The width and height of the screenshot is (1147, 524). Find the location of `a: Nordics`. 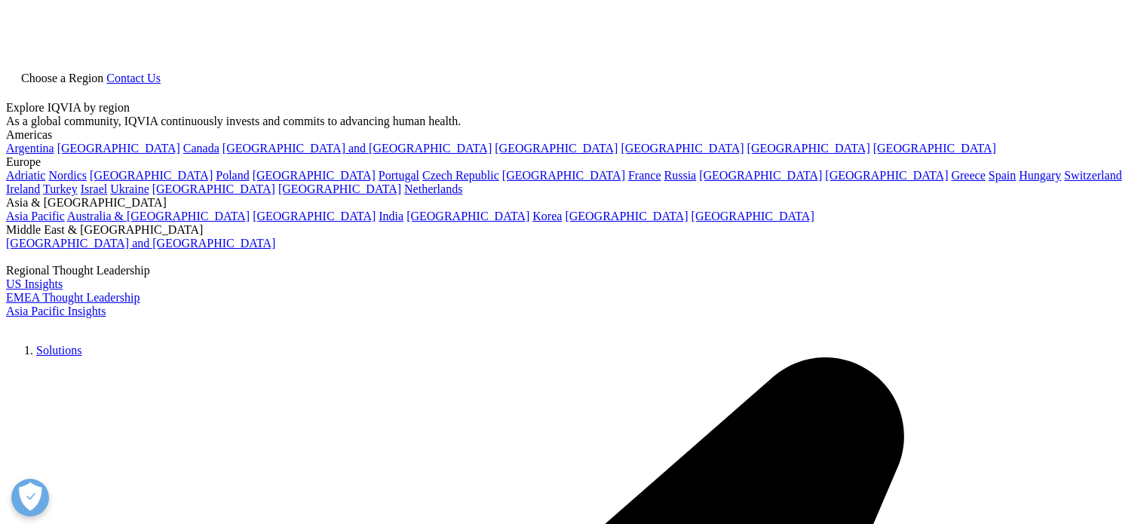

a: Nordics is located at coordinates (67, 175).